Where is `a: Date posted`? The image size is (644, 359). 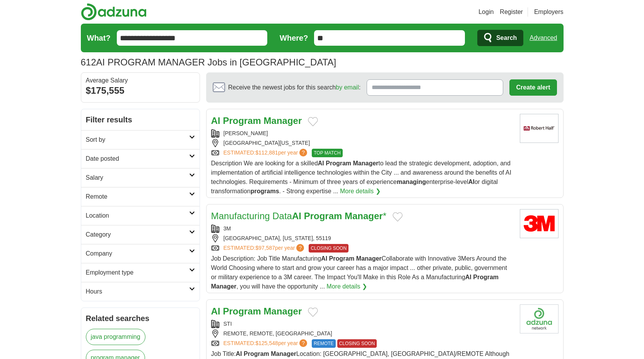
a: Date posted is located at coordinates (140, 158).